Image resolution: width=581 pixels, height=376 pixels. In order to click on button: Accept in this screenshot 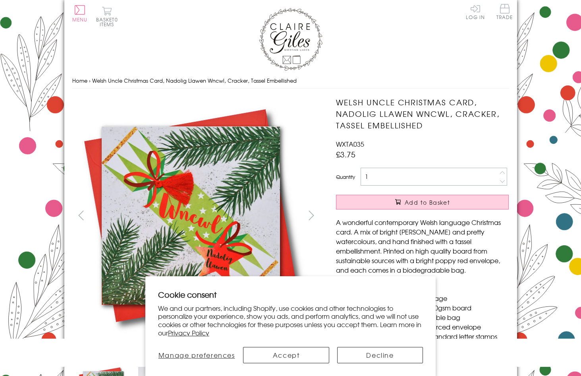, I will do `click(286, 355)`.